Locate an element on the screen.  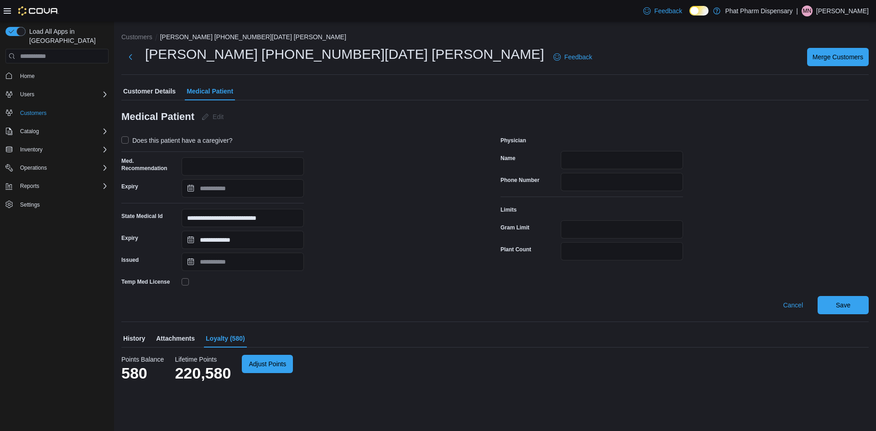
label: Gram Limit is located at coordinates (514, 228).